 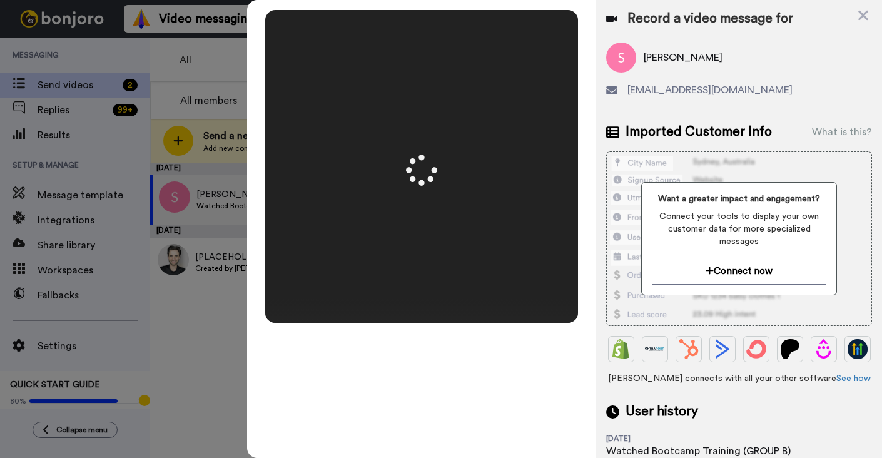 I want to click on span: Connect your tools to display your own customer data for more specialized messages, so click(x=739, y=229).